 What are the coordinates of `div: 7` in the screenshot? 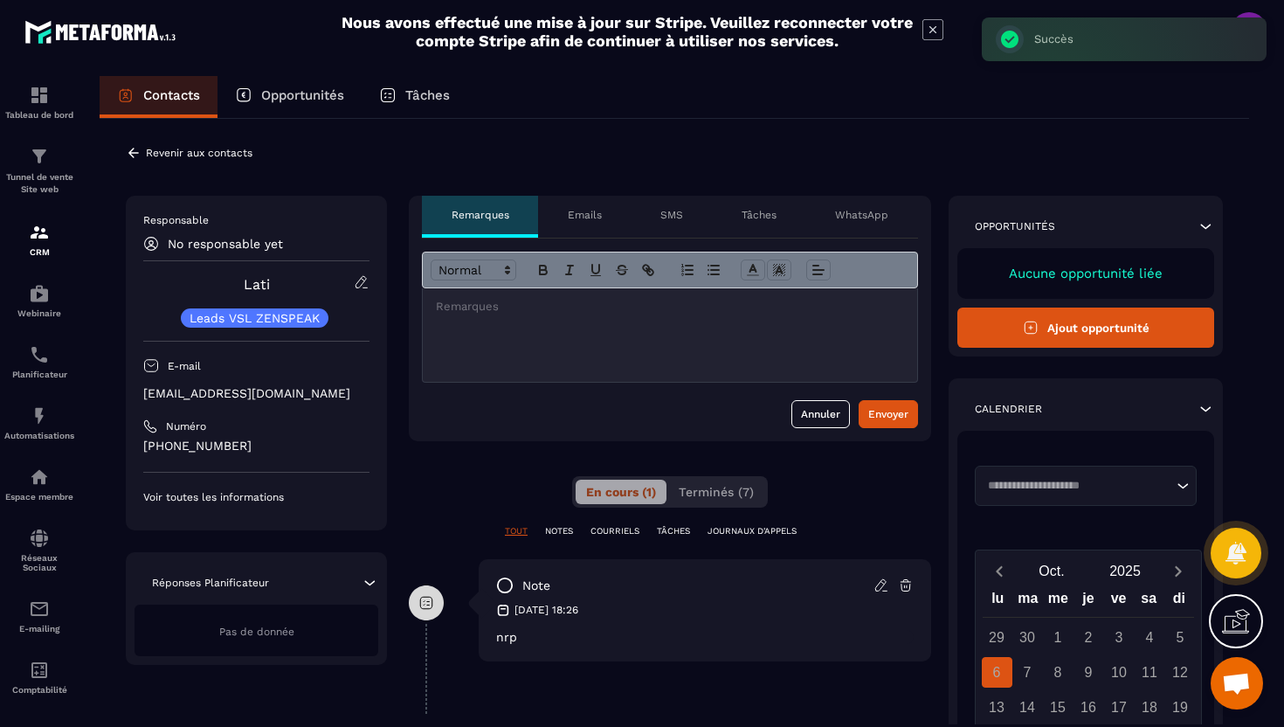 It's located at (1027, 672).